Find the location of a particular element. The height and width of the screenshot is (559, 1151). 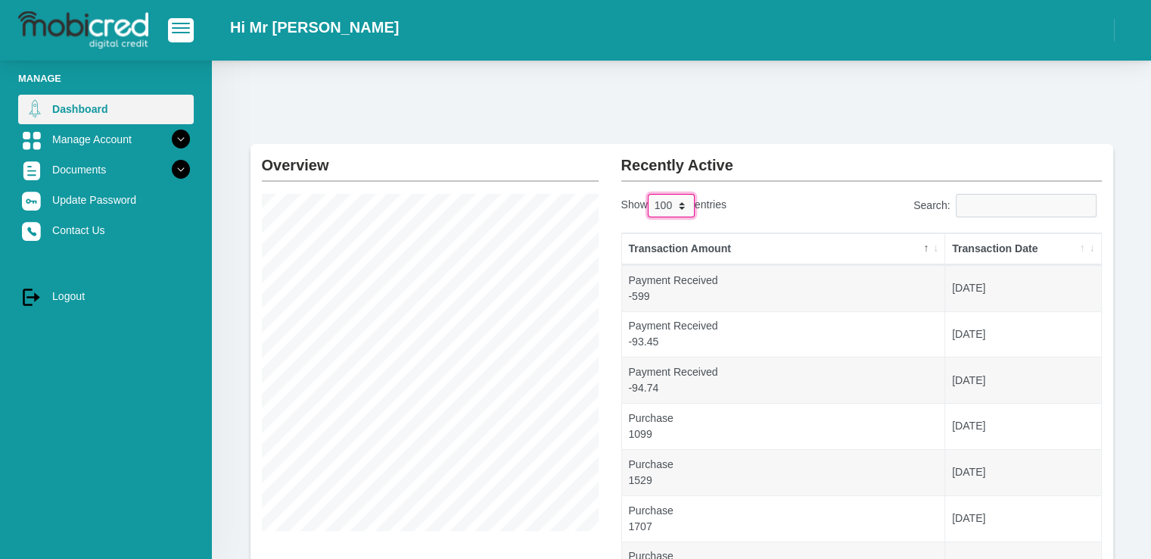

a: Manage Account is located at coordinates (106, 139).